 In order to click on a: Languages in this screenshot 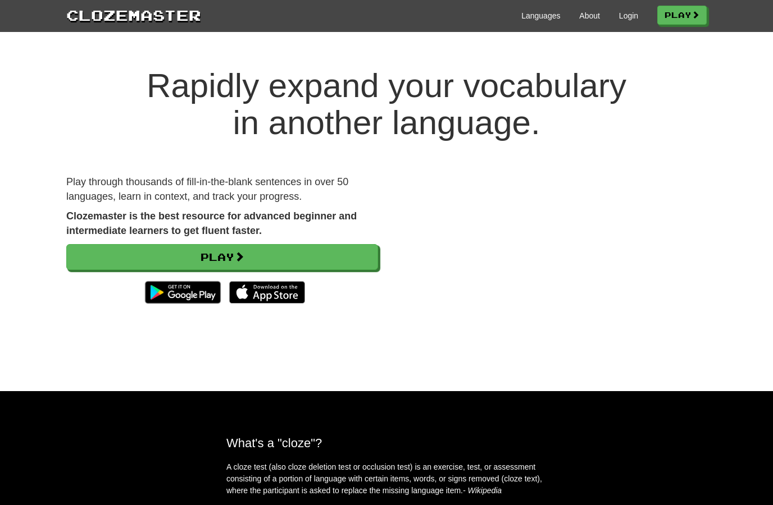, I will do `click(540, 16)`.